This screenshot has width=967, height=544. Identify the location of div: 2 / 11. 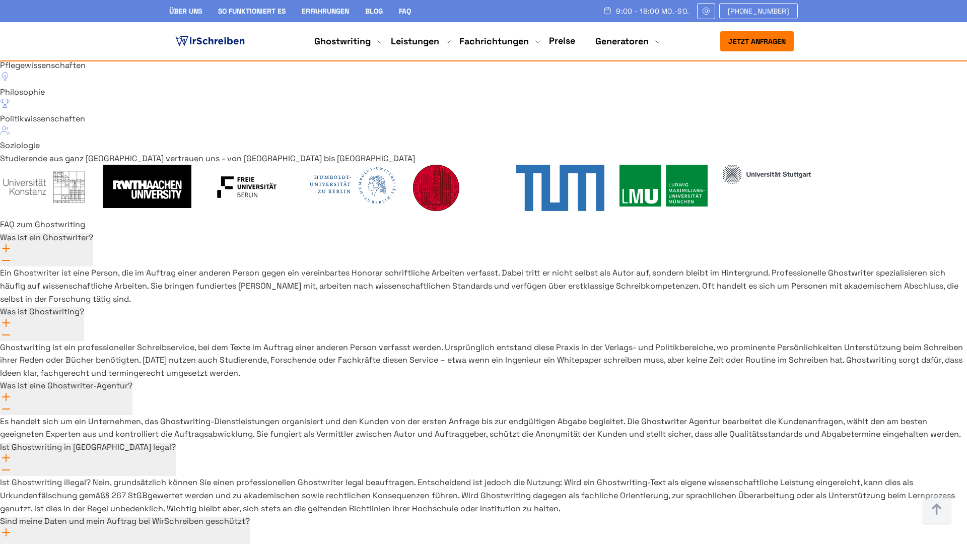
(250, 191).